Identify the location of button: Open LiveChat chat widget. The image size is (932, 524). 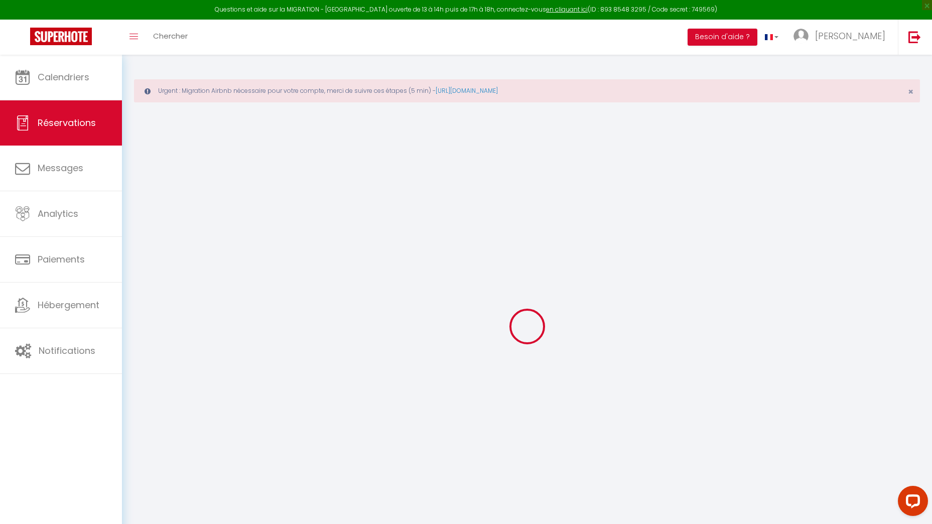
(23, 19).